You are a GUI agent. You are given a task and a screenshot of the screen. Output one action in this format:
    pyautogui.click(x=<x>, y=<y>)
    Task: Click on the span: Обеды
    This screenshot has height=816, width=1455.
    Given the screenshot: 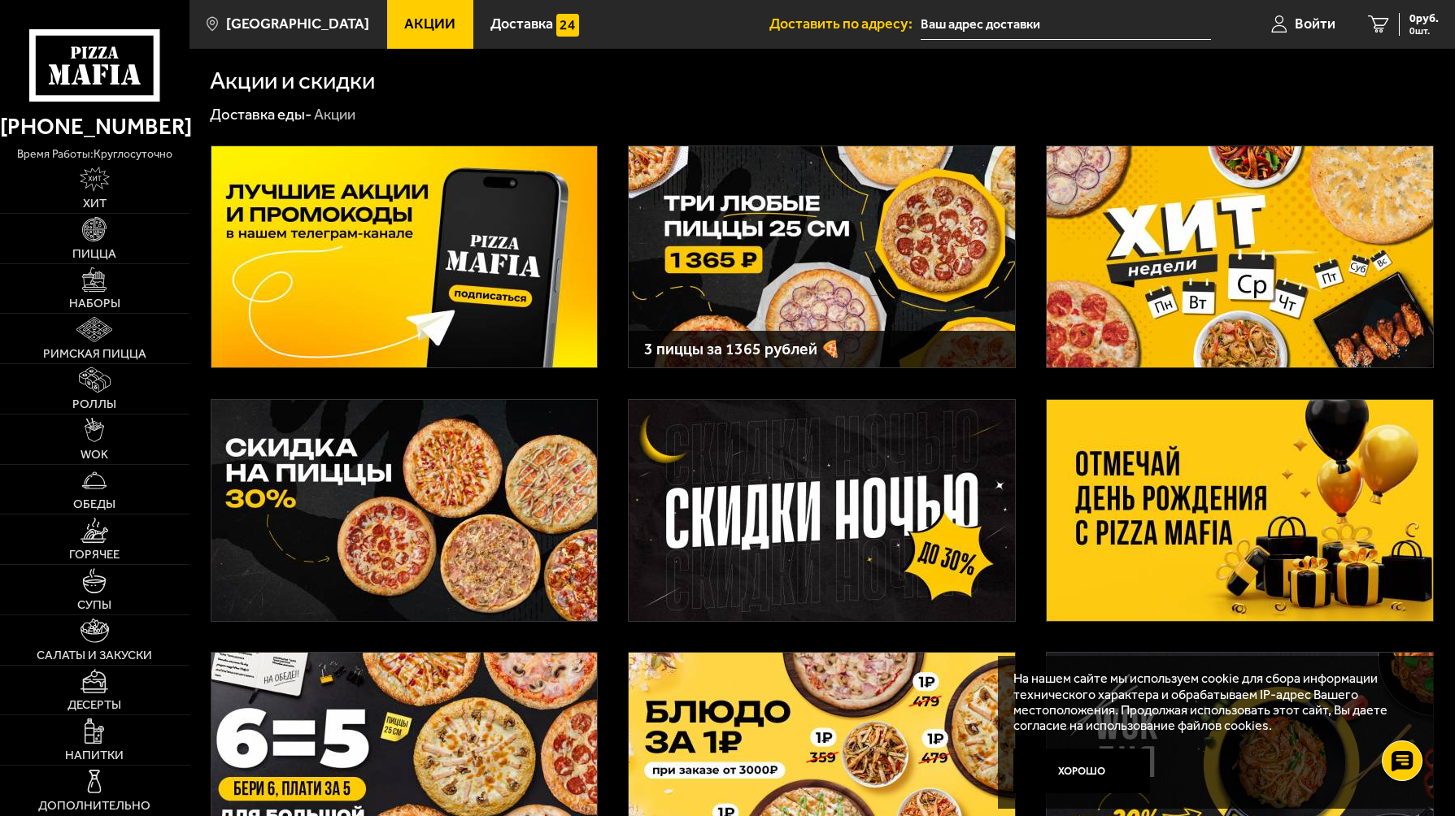 What is the action you would take?
    pyautogui.click(x=94, y=504)
    